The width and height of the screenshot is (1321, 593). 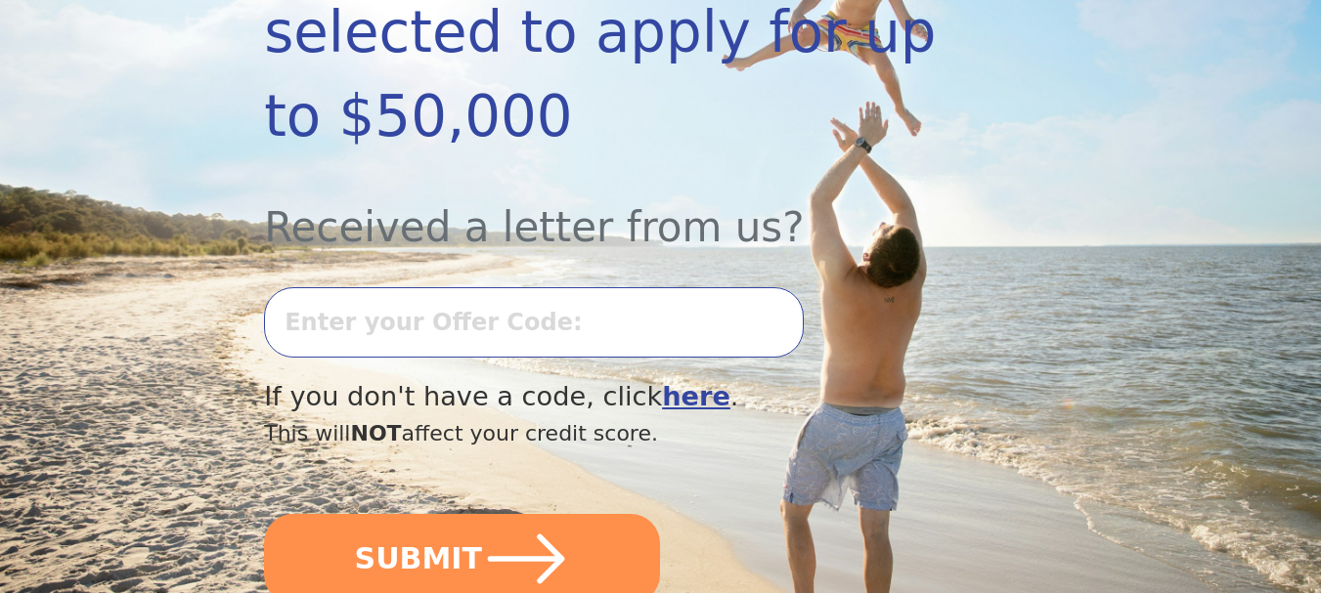 What do you see at coordinates (600, 208) in the screenshot?
I see `div: Received a letter from us?` at bounding box center [600, 208].